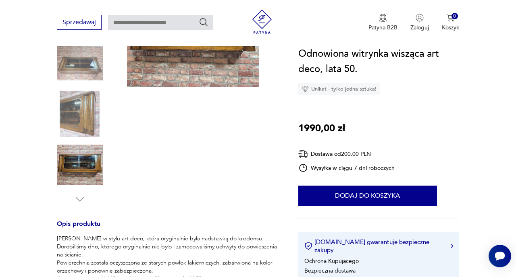  I want to click on a: Sprzedawaj, so click(79, 23).